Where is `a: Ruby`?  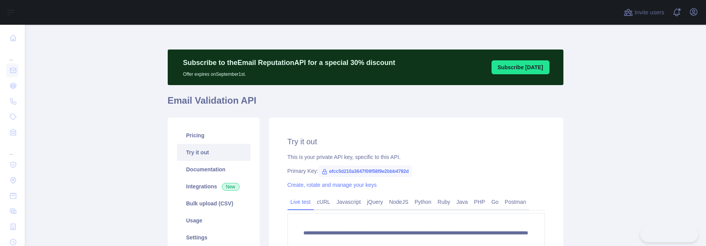 a: Ruby is located at coordinates (444, 202).